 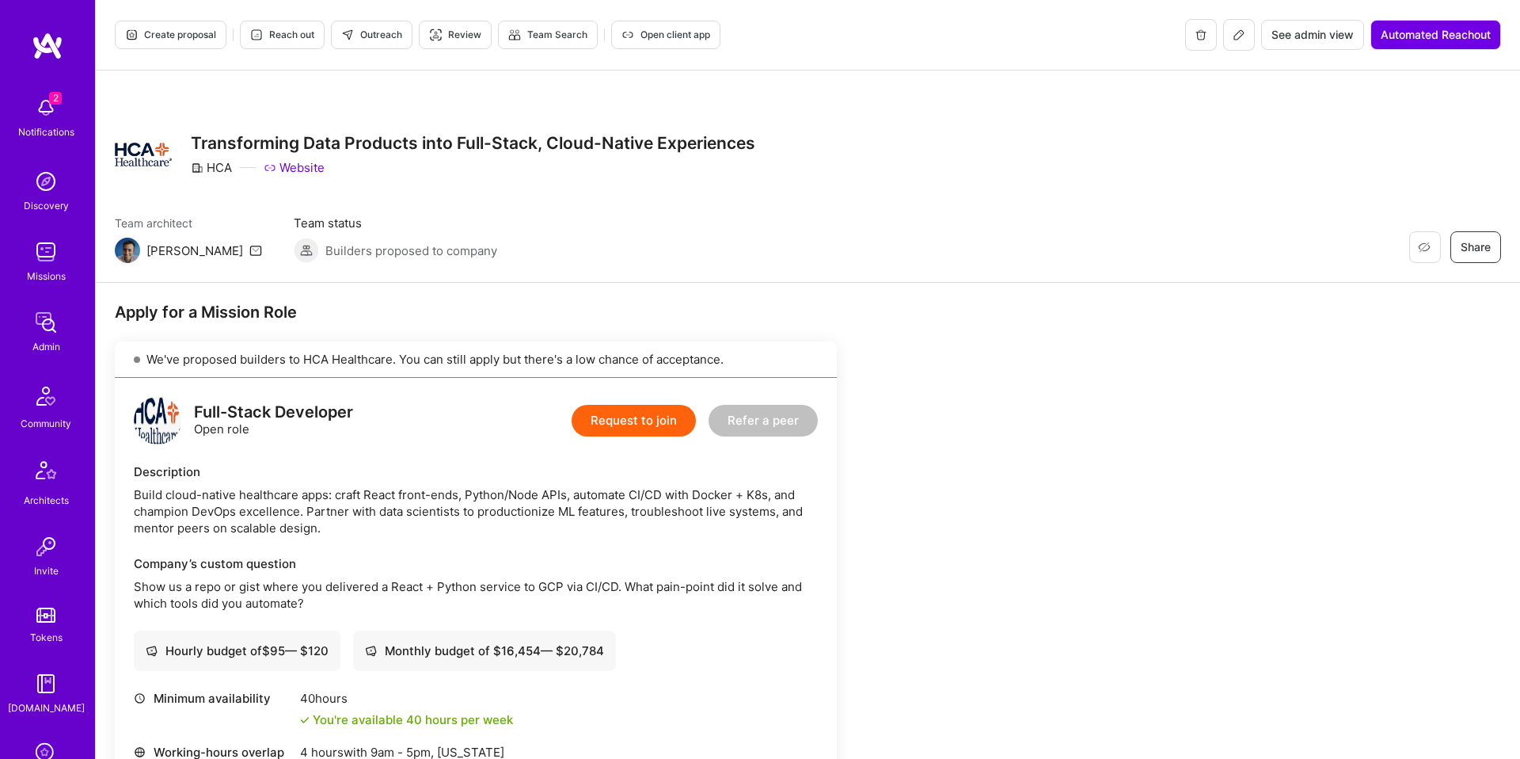 I want to click on button: Automated Reachout, so click(x=1436, y=35).